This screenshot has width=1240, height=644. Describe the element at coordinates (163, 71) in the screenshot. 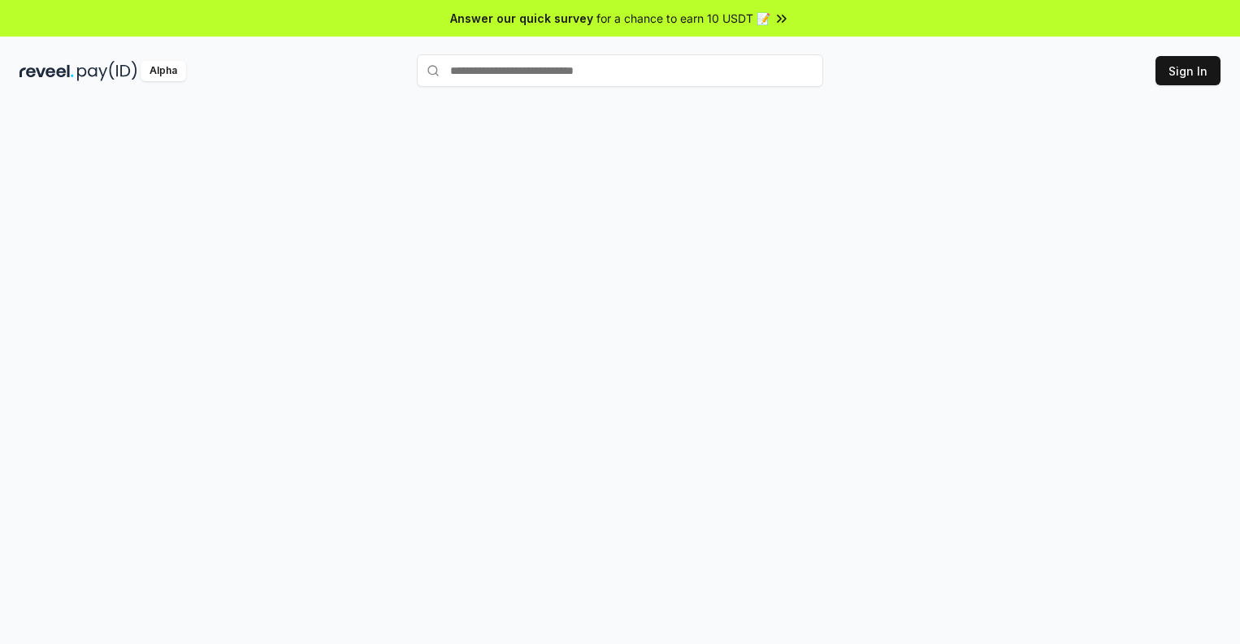

I see `div: Alpha` at that location.